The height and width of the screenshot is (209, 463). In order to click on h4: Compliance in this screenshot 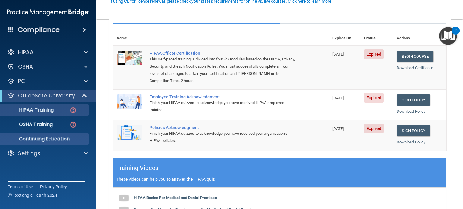, I will do `click(39, 30)`.